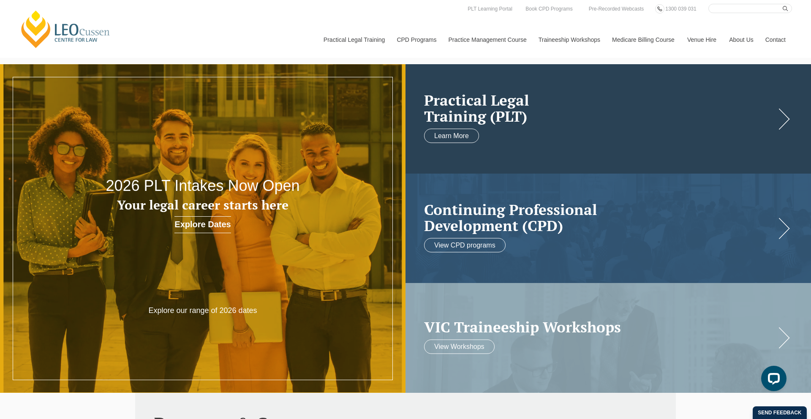 This screenshot has width=811, height=419. I want to click on a: Pre-Recorded Webcasts, so click(616, 9).